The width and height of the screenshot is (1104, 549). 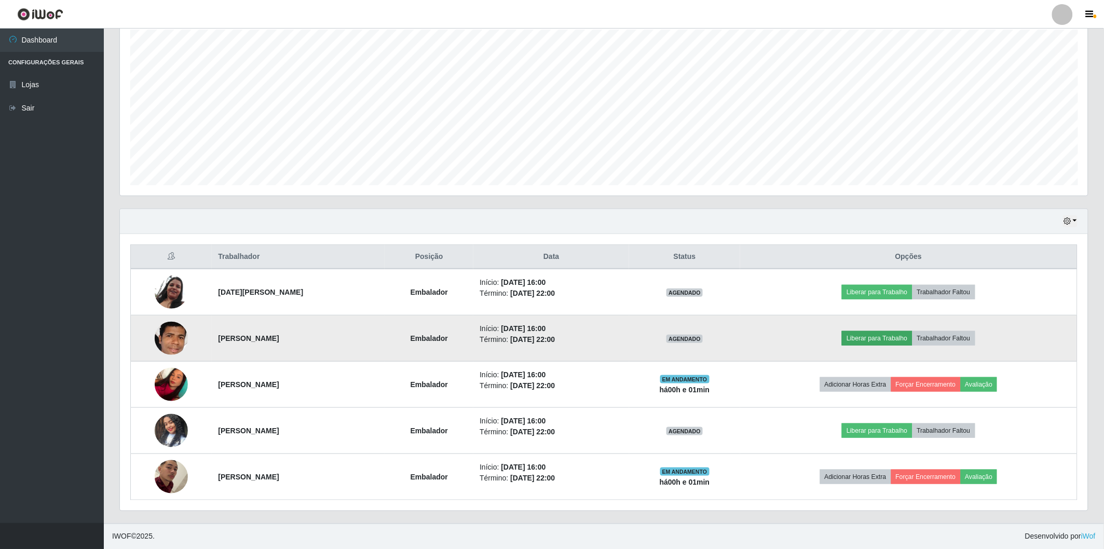 What do you see at coordinates (298, 257) in the screenshot?
I see `th: Trabalhador` at bounding box center [298, 257].